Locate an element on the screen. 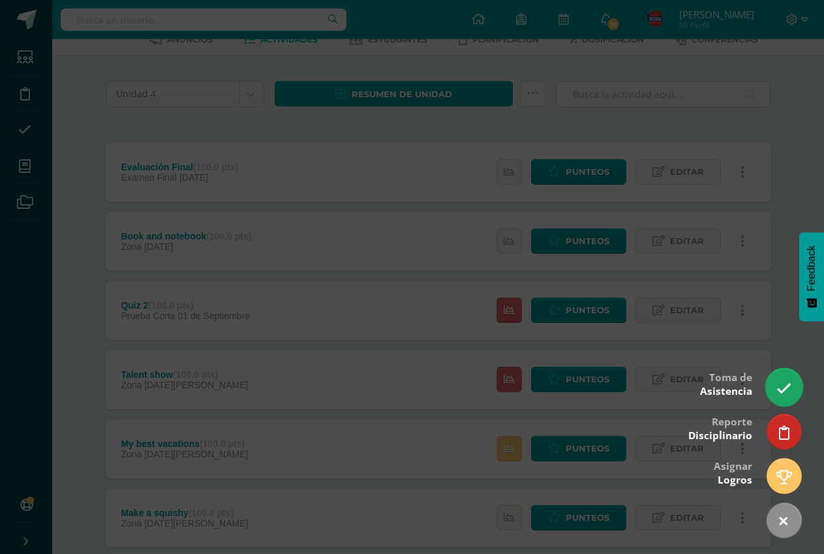  button: Feedback - Mostrar encuesta is located at coordinates (811, 277).